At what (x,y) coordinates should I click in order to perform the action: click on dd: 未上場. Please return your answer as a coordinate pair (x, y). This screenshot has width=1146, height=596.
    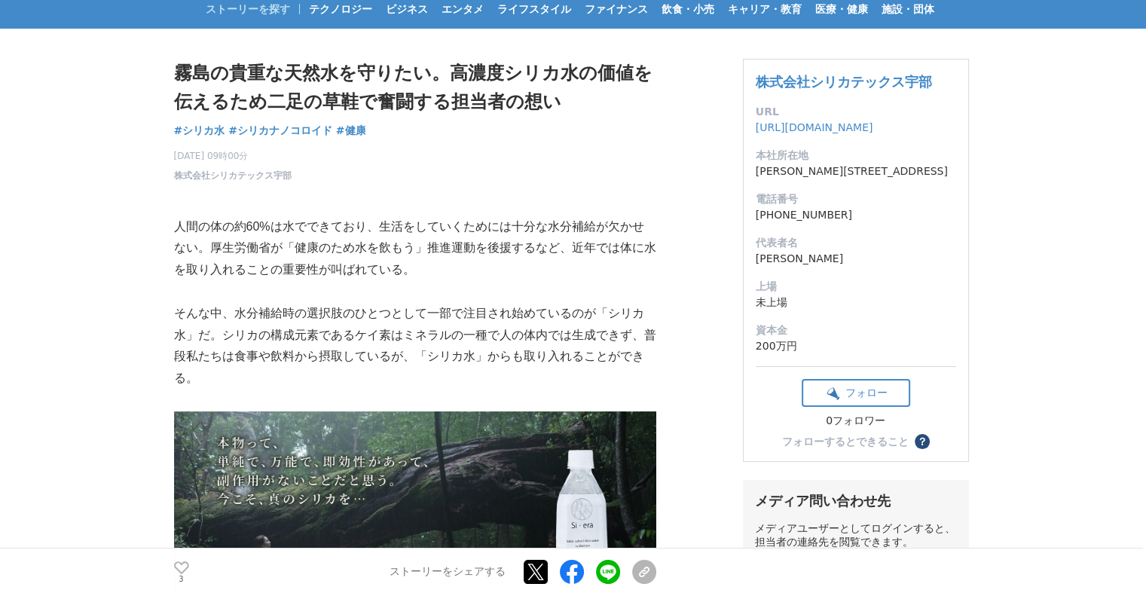
    Looking at the image, I should click on (856, 302).